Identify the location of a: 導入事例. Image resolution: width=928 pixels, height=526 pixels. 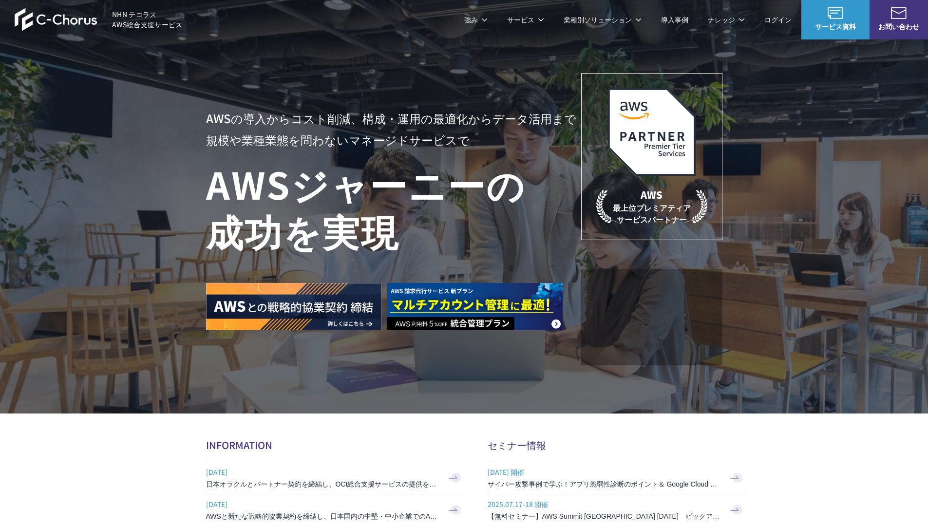
(675, 19).